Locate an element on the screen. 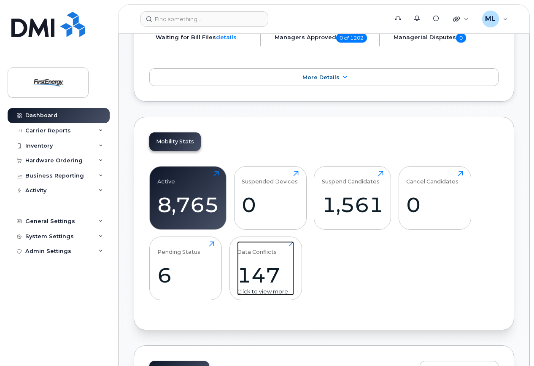 Image resolution: width=534 pixels, height=366 pixels. div: 147 is located at coordinates (265, 275).